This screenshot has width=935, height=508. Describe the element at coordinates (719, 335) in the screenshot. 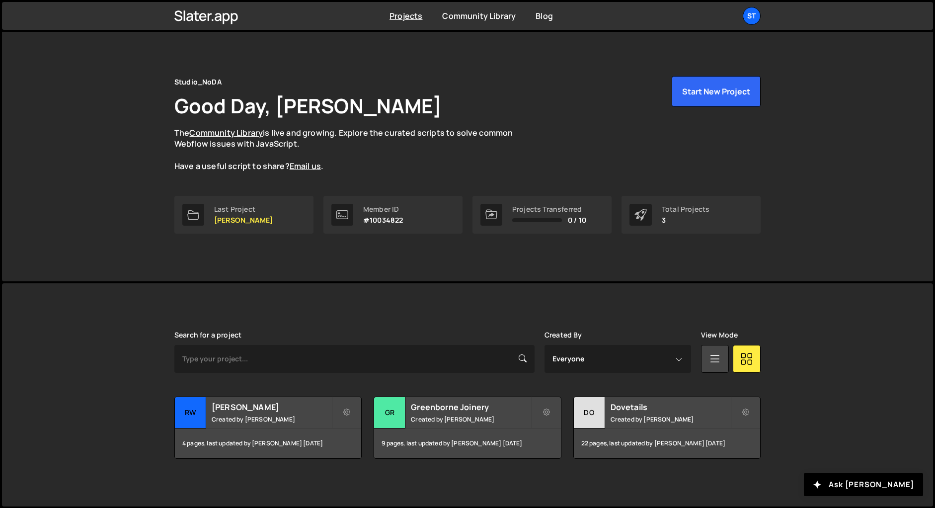

I see `label: View Mode` at that location.